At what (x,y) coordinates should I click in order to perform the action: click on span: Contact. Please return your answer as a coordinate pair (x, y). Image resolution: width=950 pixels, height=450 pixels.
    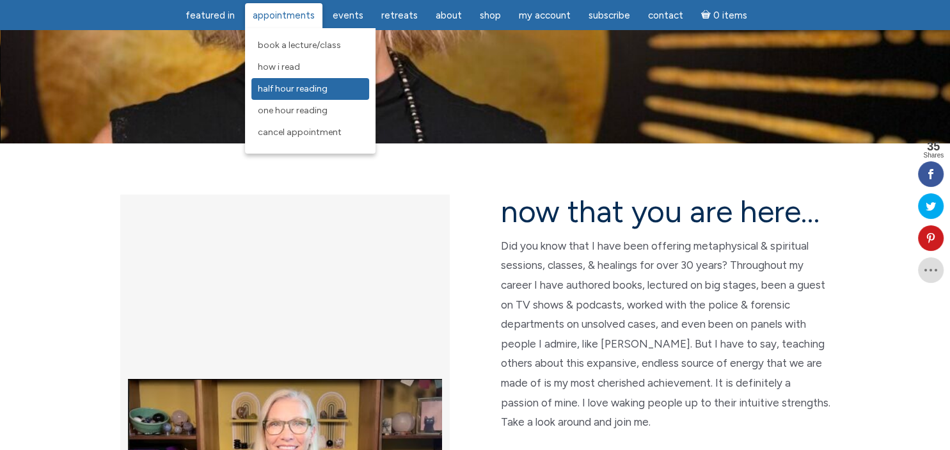
    Looking at the image, I should click on (665, 15).